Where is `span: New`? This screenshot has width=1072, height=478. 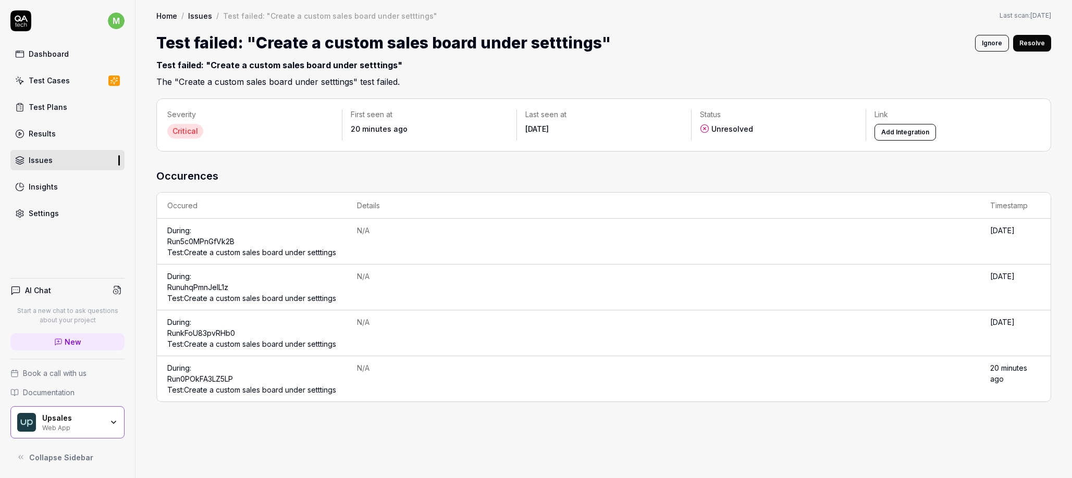
span: New is located at coordinates (73, 342).